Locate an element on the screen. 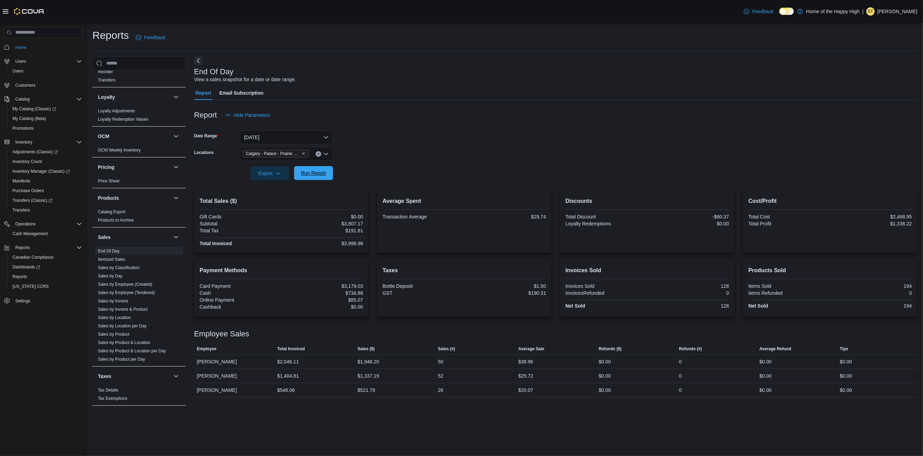  span: Operations is located at coordinates (25, 224).